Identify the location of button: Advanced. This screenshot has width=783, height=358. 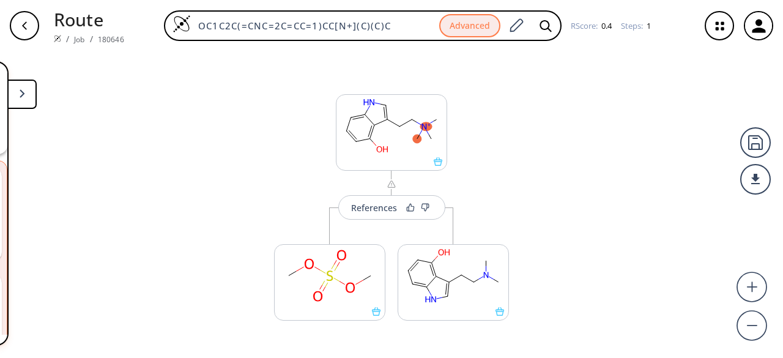
(470, 26).